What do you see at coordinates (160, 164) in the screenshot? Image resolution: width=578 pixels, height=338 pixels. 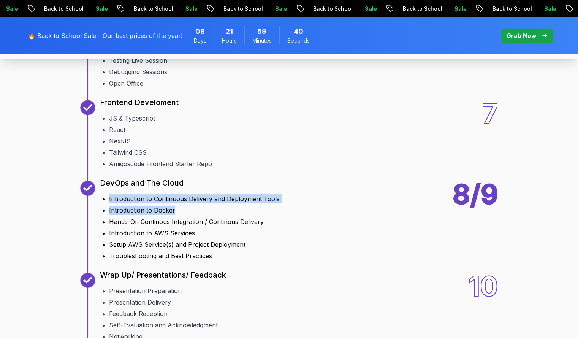 I see `li: Amigoscode Frontend Starter Repo` at bounding box center [160, 164].